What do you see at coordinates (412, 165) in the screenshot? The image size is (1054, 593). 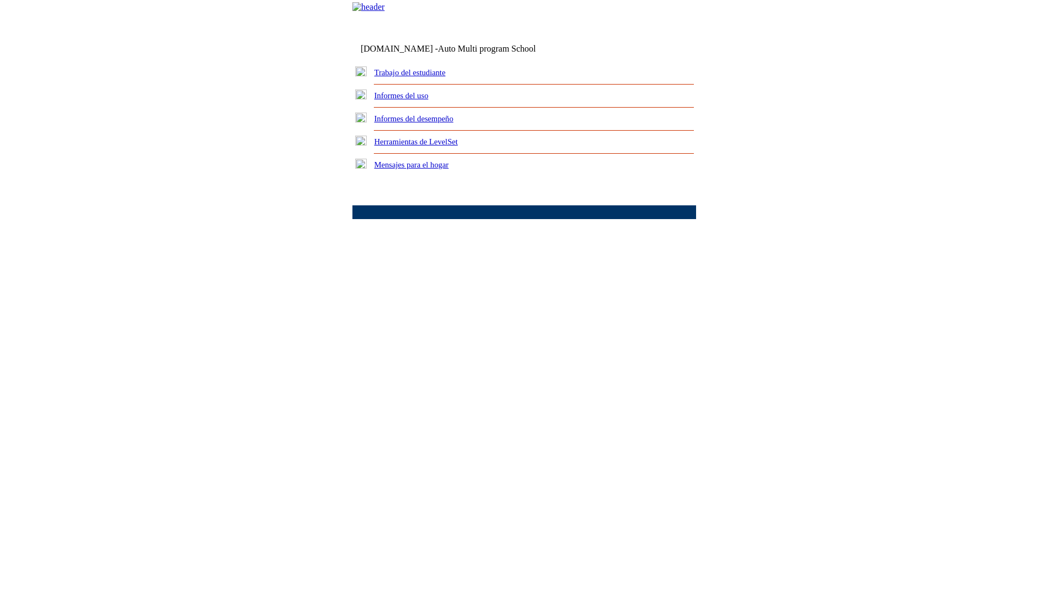 I see `a: Mensajes para el hogar` at bounding box center [412, 165].